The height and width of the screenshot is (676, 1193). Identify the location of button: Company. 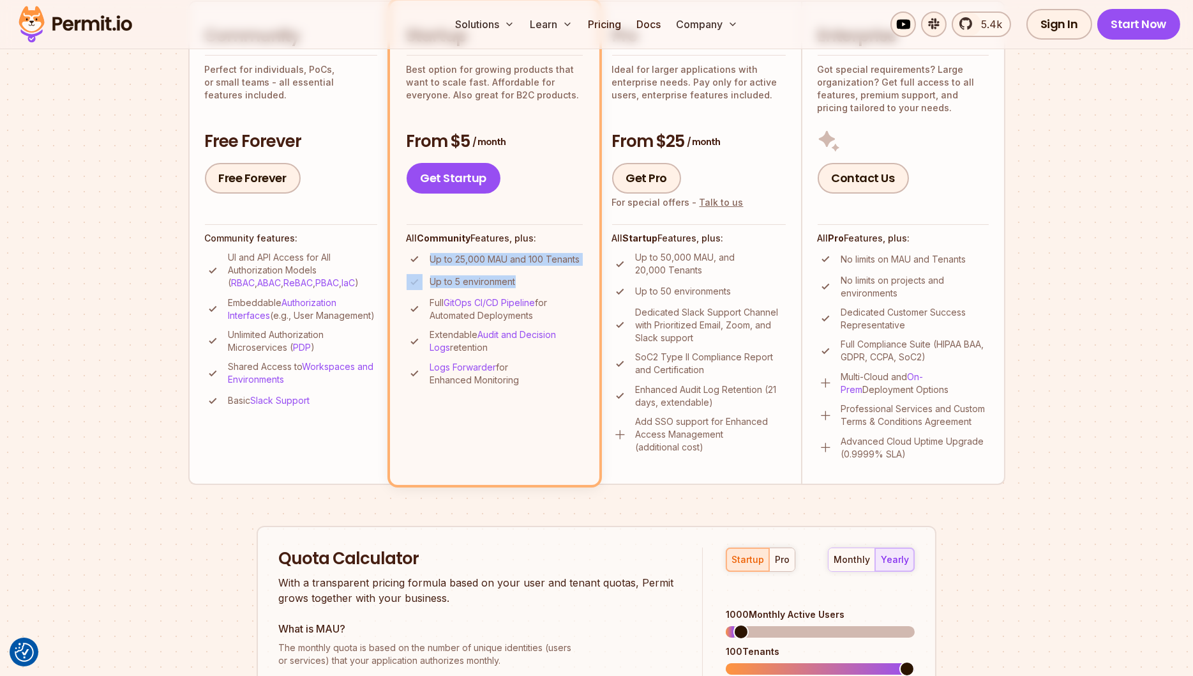
(707, 24).